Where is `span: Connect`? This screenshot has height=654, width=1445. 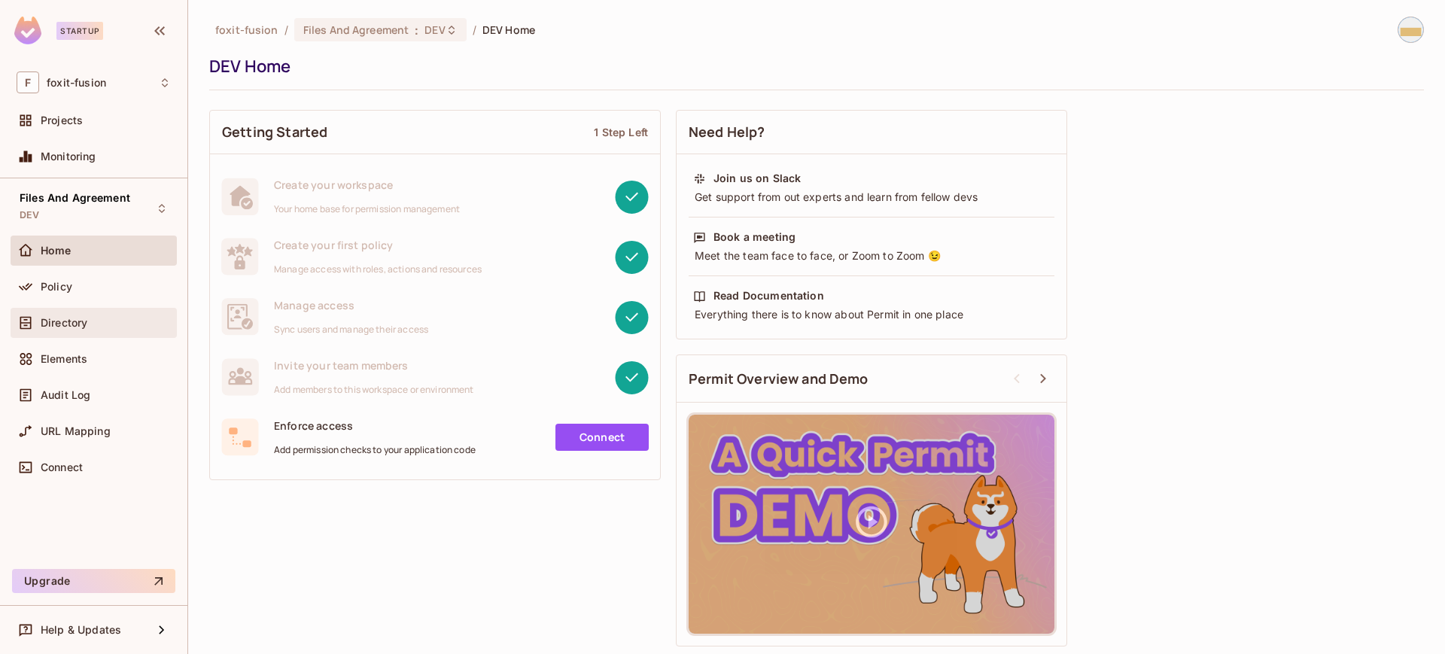
span: Connect is located at coordinates (62, 467).